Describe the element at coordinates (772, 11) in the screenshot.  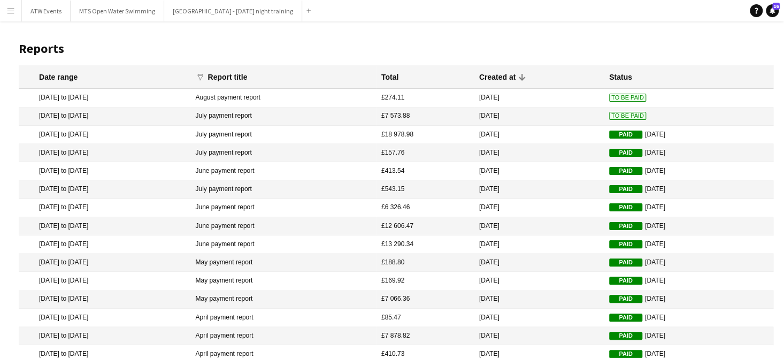
I see `a: 16` at that location.